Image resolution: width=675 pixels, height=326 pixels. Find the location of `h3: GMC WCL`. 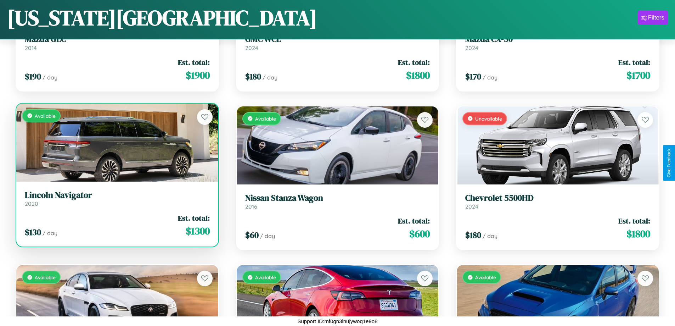

h3: GMC WCL is located at coordinates (338, 39).